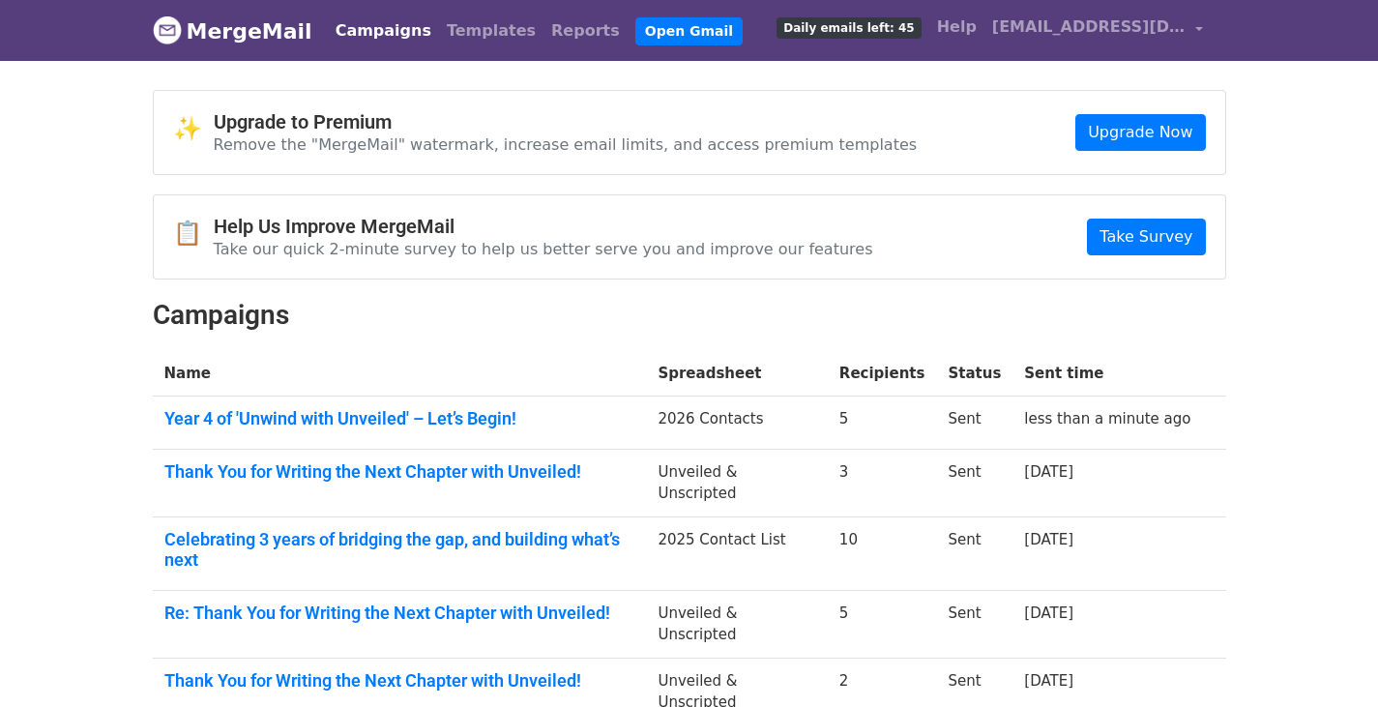 The width and height of the screenshot is (1378, 707). What do you see at coordinates (566, 144) in the screenshot?
I see `p: Remove the "MergeMail" watermark, increase email limits, and access premium templates` at bounding box center [566, 144].